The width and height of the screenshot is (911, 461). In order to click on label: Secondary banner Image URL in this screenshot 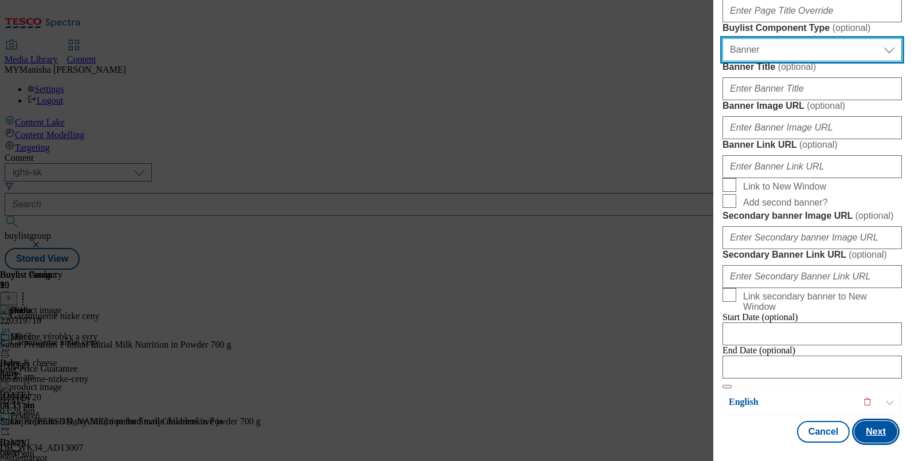, I will do `click(812, 216)`.